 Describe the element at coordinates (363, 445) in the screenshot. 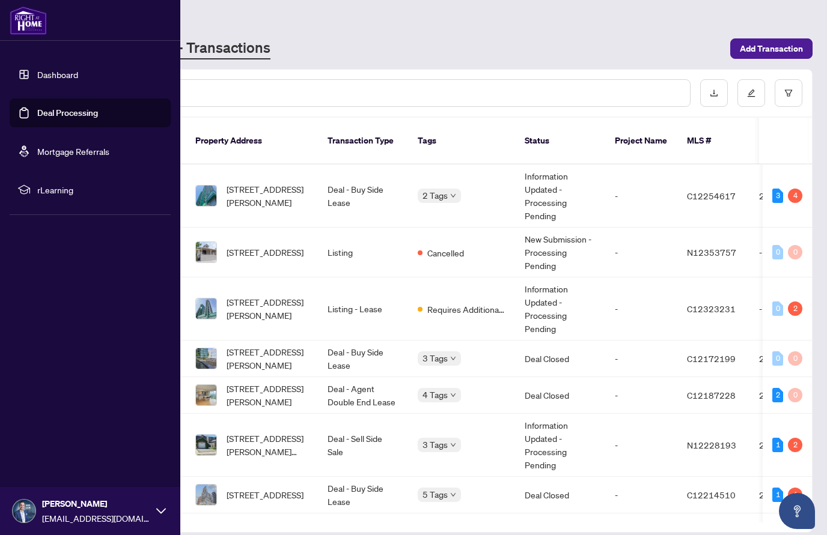

I see `td: Deal - Sell Side Sale` at that location.